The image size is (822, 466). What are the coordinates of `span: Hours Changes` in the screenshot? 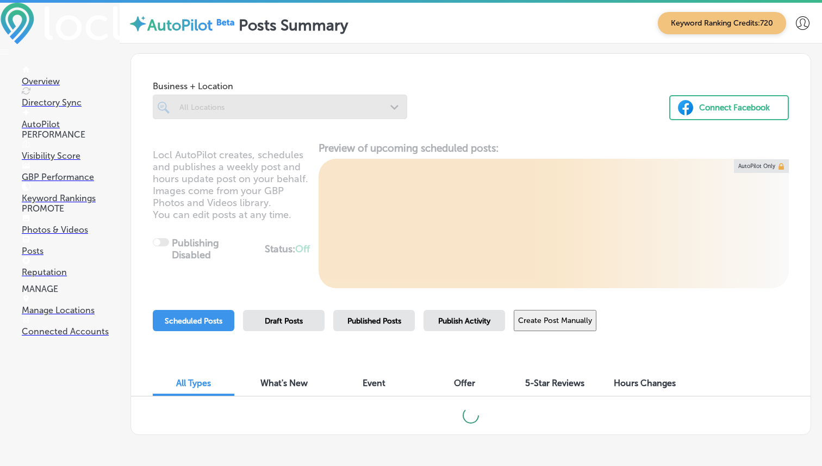 It's located at (645, 383).